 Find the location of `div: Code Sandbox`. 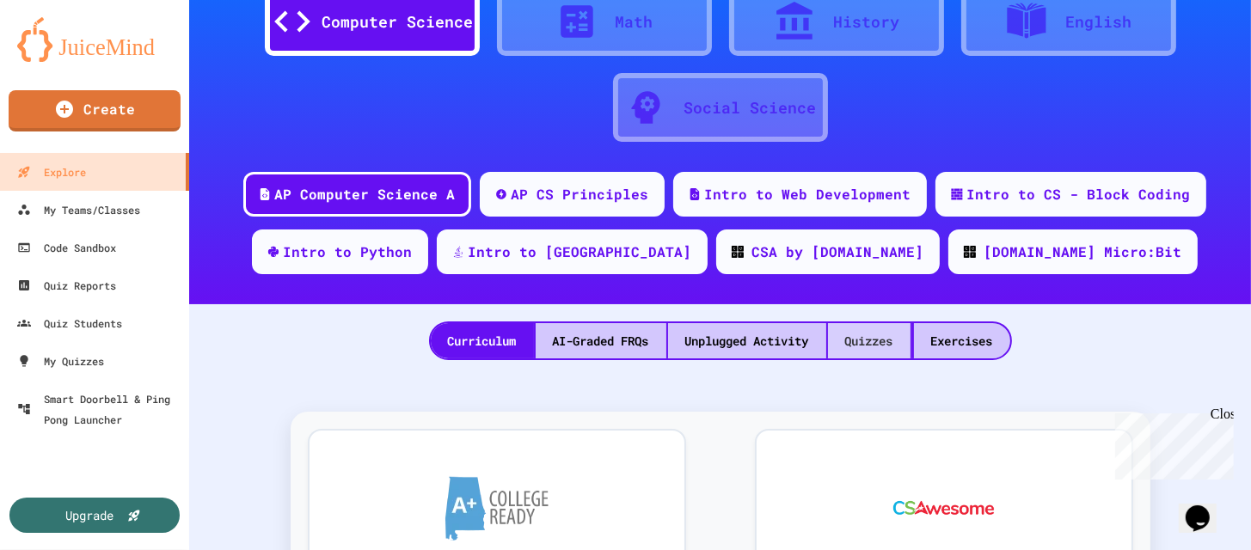

div: Code Sandbox is located at coordinates (66, 248).